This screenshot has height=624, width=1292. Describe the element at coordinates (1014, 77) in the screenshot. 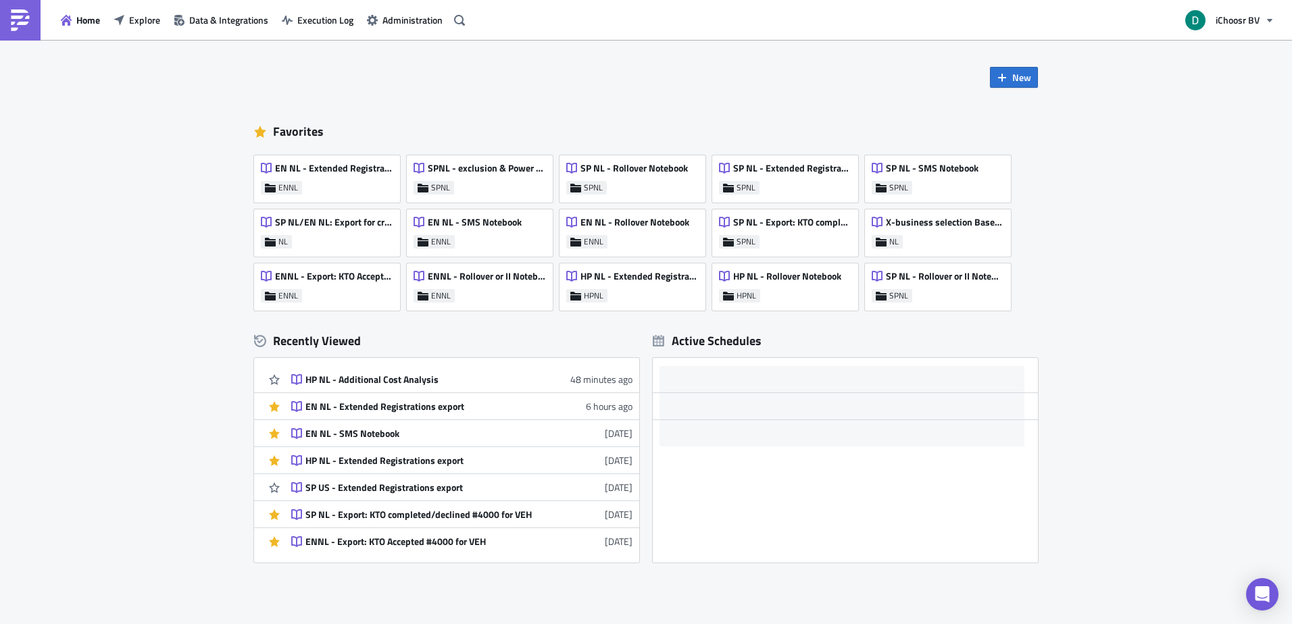

I see `button: New` at that location.